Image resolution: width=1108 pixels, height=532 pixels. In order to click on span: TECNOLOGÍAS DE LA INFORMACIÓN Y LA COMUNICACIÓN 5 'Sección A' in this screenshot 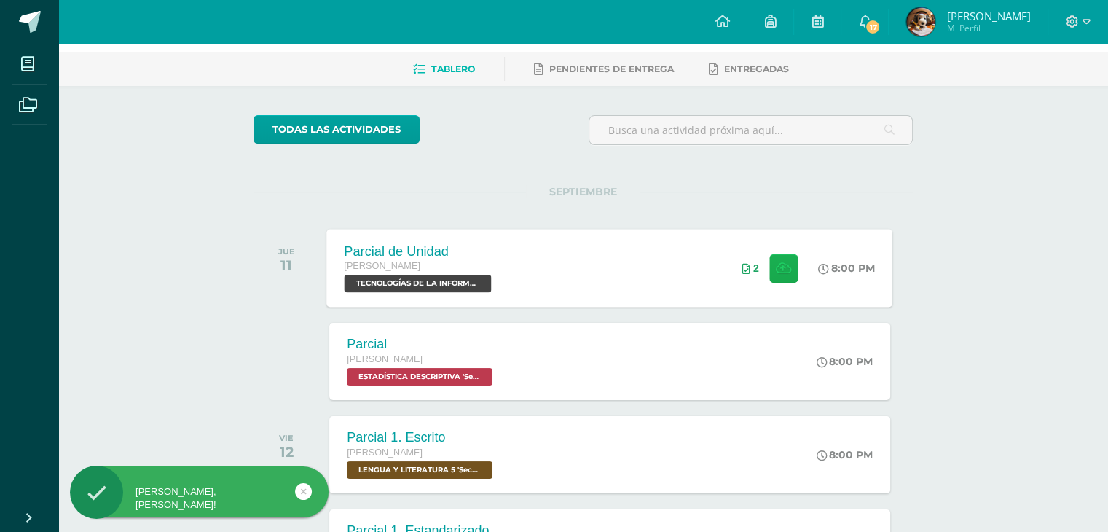, I will do `click(418, 283)`.